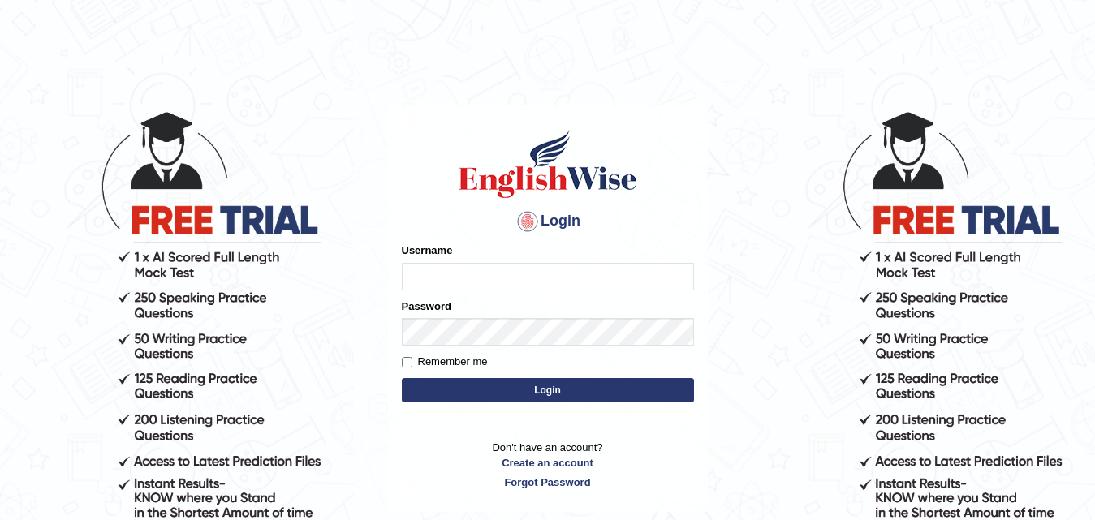  Describe the element at coordinates (548, 465) in the screenshot. I see `p: Don't have an account?` at that location.